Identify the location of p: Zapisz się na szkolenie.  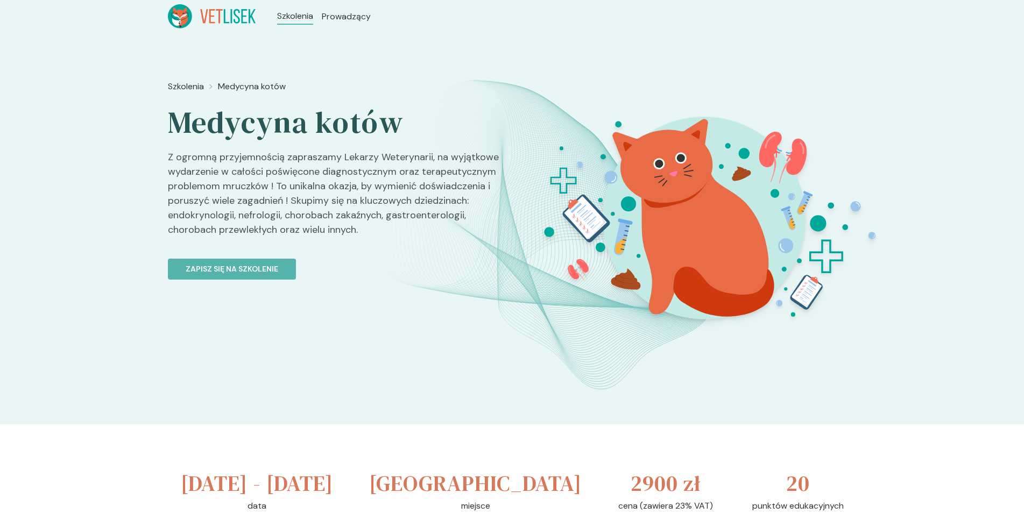
(232, 269).